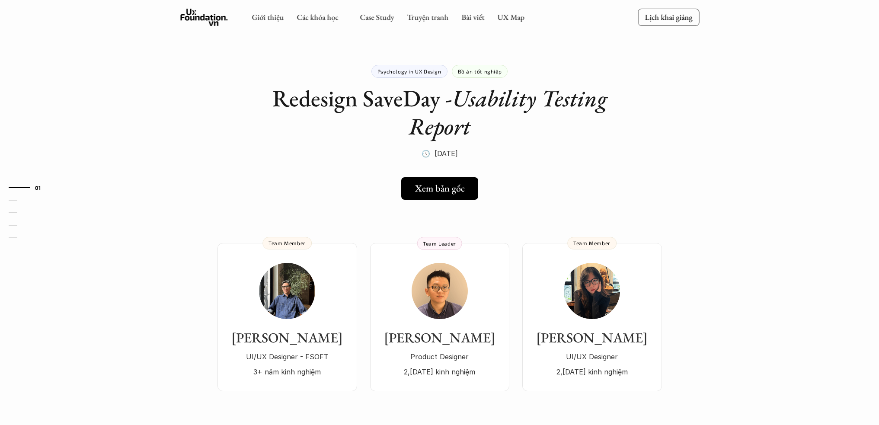 Image resolution: width=879 pixels, height=425 pixels. What do you see at coordinates (38, 187) in the screenshot?
I see `strong: 01` at bounding box center [38, 187].